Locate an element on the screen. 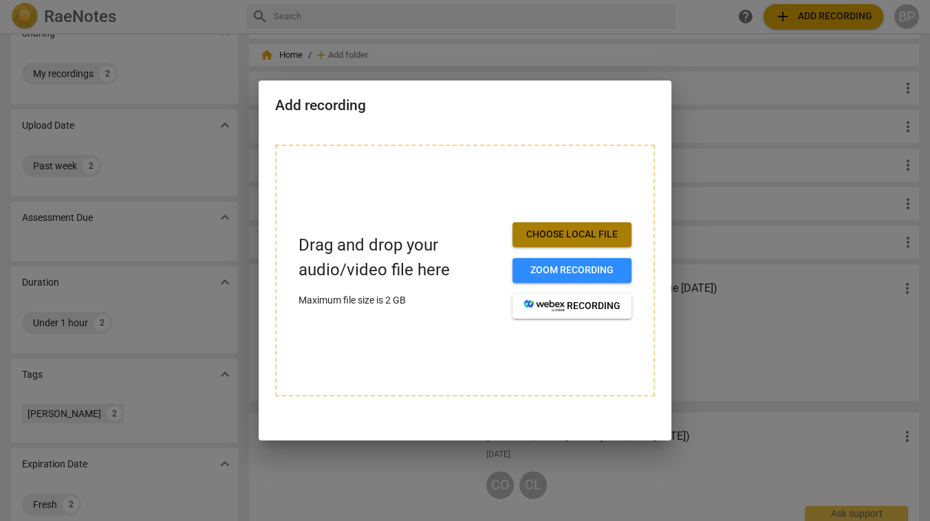 Image resolution: width=930 pixels, height=521 pixels. p: Drag and drop your audio/video file here is located at coordinates (400, 257).